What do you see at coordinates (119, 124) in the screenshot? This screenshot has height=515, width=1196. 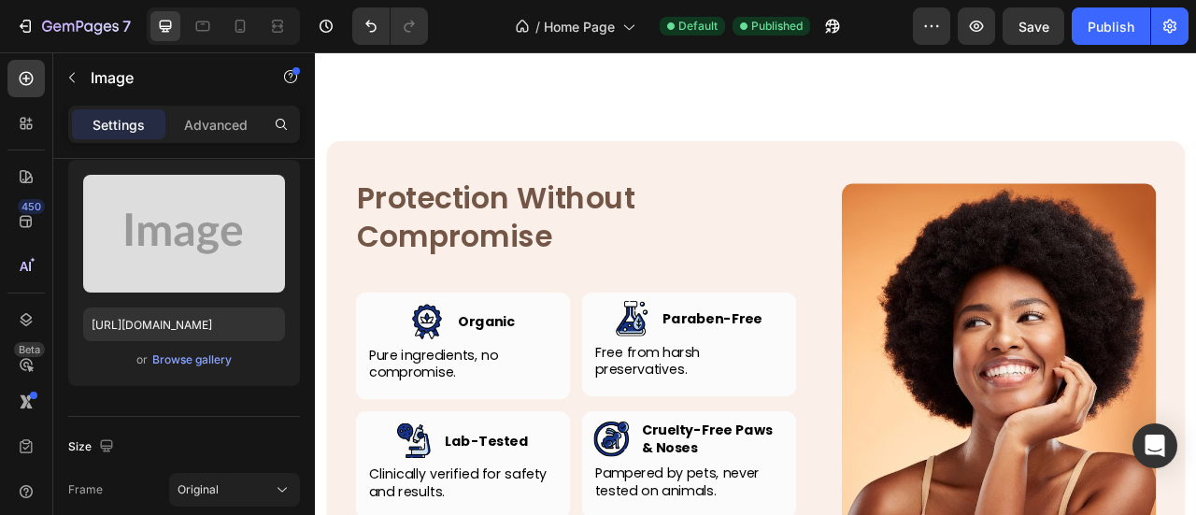 I see `p: Settings` at bounding box center [119, 124].